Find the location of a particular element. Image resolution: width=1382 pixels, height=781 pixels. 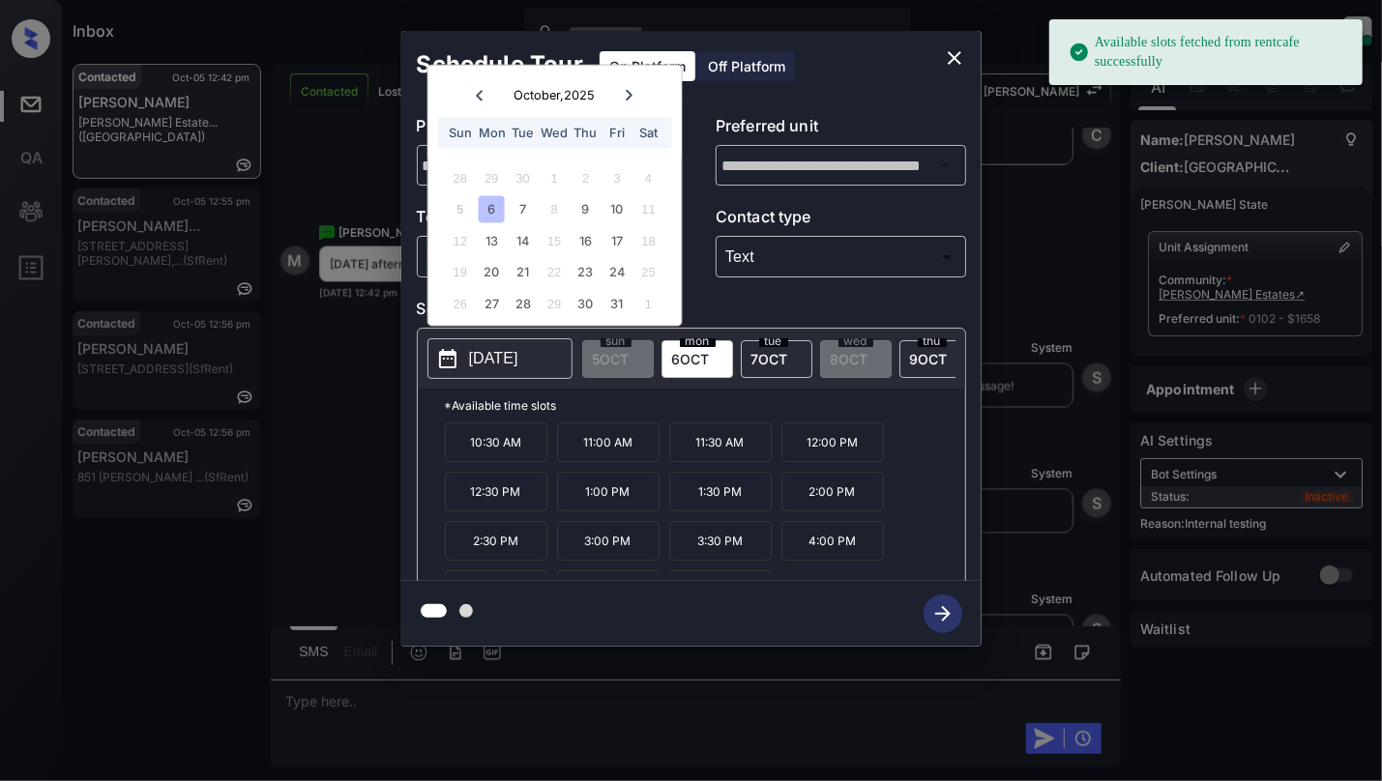

p: *Available time slots is located at coordinates (705, 405).